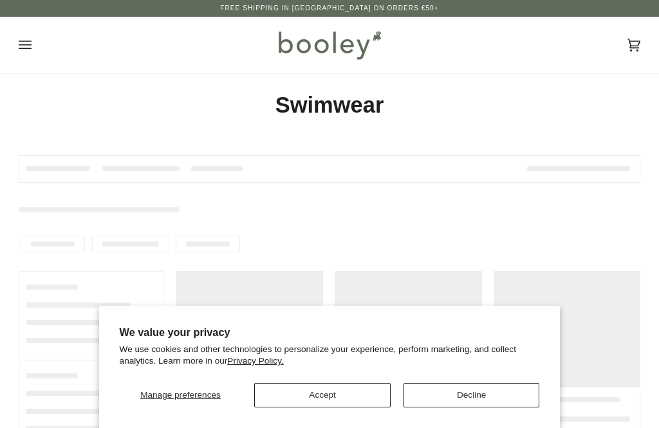 The width and height of the screenshot is (659, 428). What do you see at coordinates (255, 360) in the screenshot?
I see `a: Privacy Policy.` at bounding box center [255, 360].